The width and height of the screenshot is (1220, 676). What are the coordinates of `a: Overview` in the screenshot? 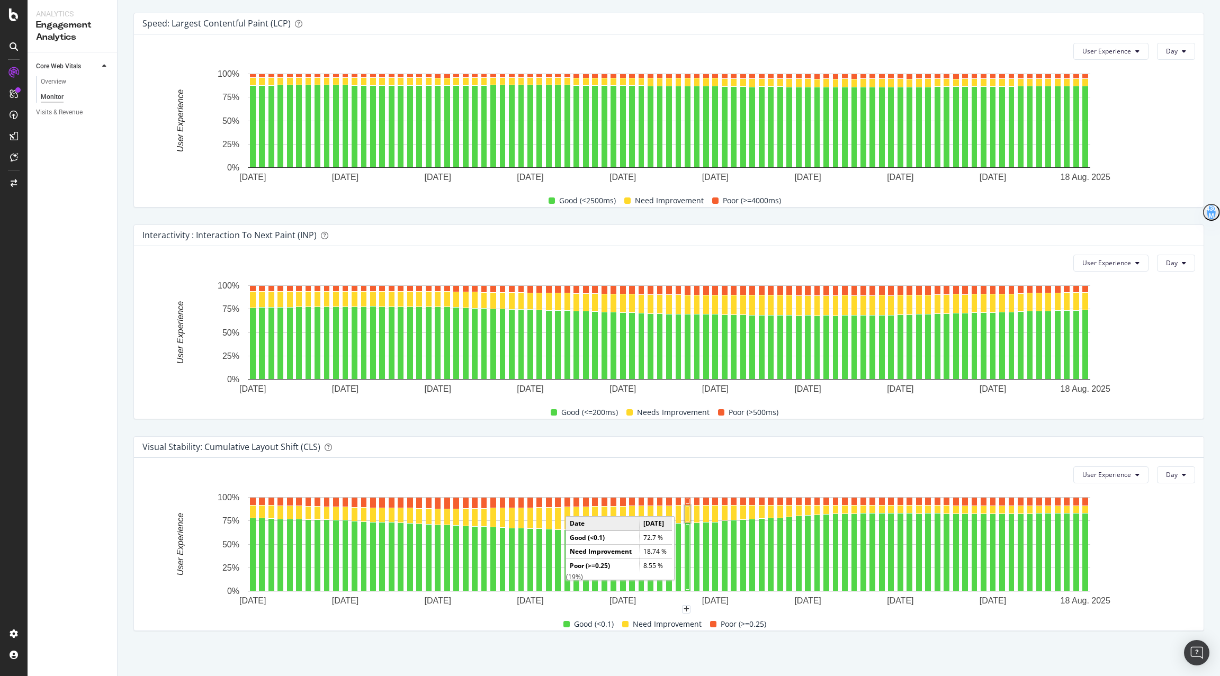 It's located at (75, 82).